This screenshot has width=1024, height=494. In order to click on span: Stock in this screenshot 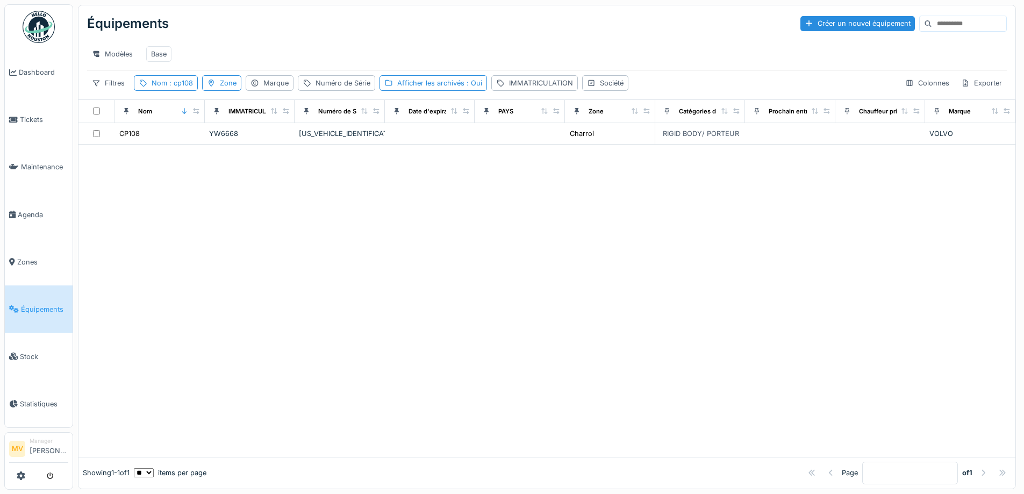, I will do `click(44, 356)`.